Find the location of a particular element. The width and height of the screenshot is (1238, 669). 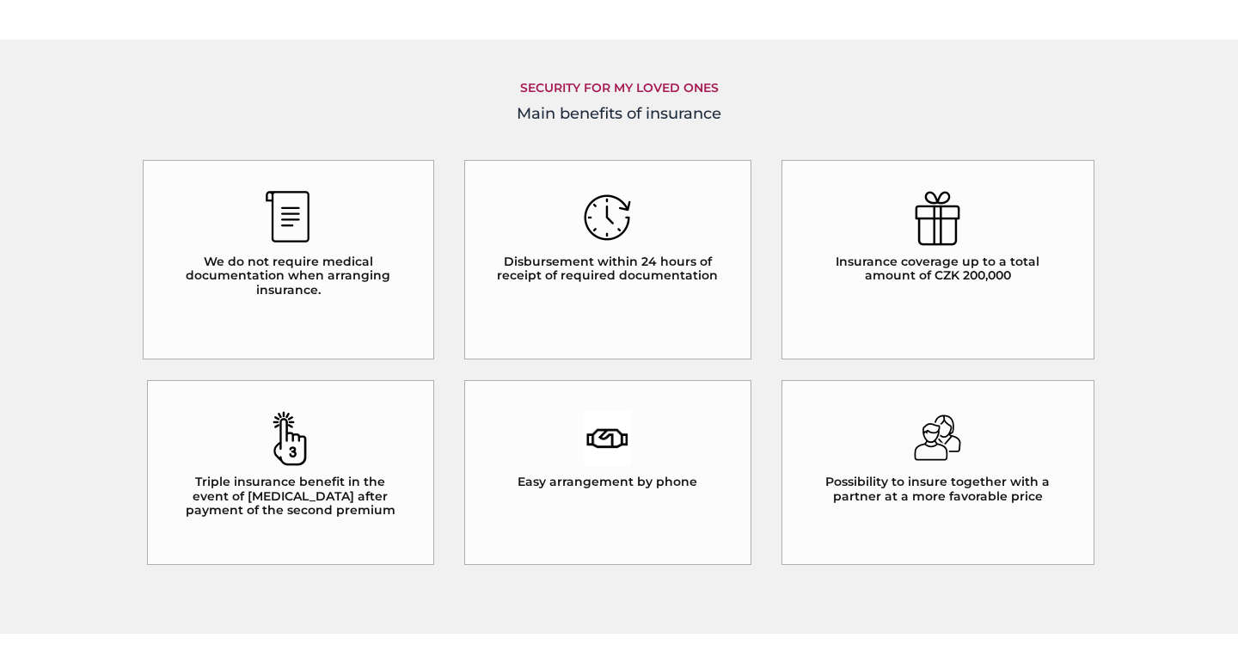

font: Possibility to insure together with a partner at a more favorable price is located at coordinates (937, 488).